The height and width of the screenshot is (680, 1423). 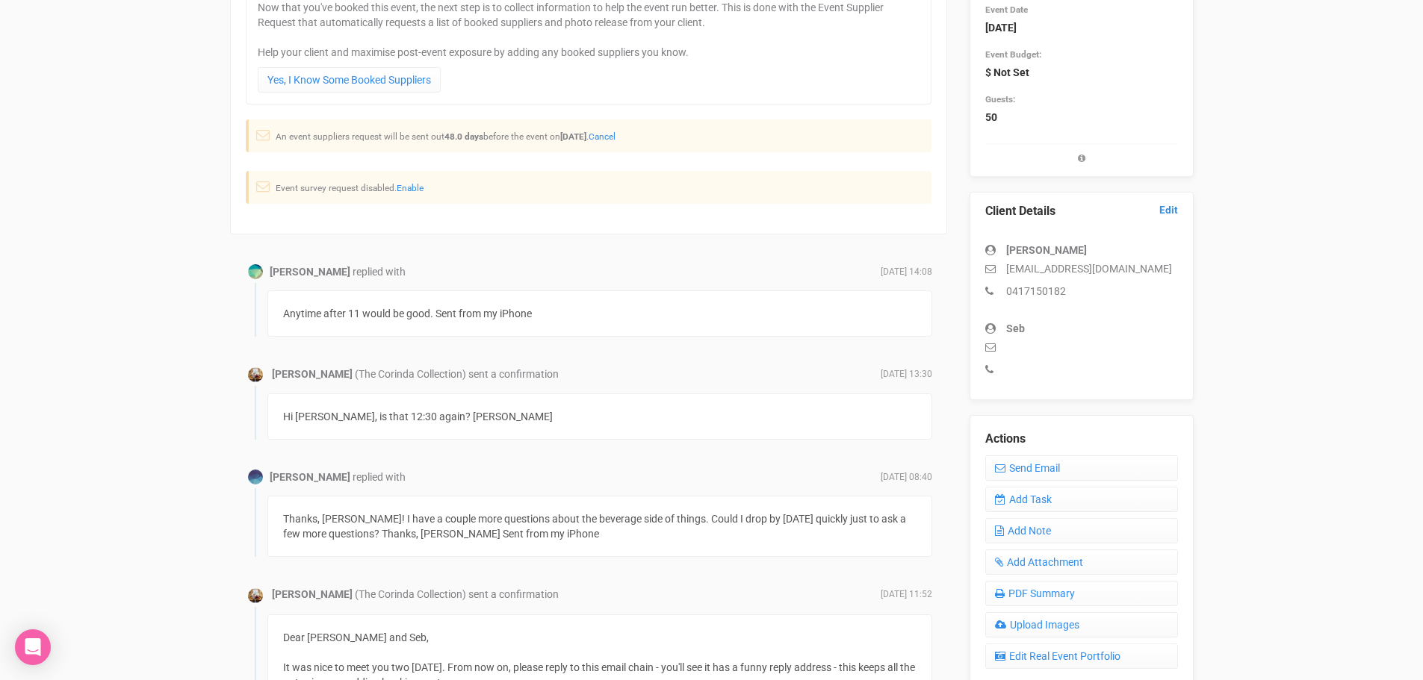 What do you see at coordinates (1006, 10) in the screenshot?
I see `small: Event Date` at bounding box center [1006, 10].